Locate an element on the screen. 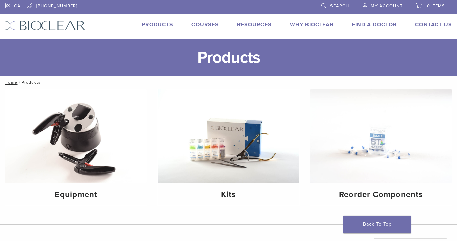 The height and width of the screenshot is (241, 457). a: Find A Doctor is located at coordinates (374, 25).